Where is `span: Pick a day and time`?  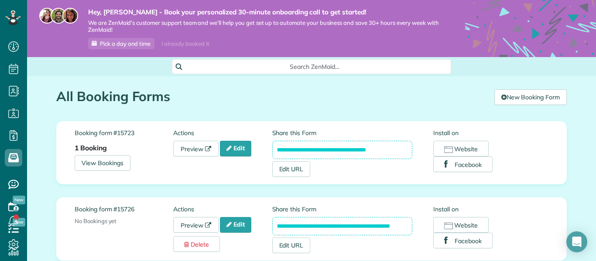 span: Pick a day and time is located at coordinates (125, 44).